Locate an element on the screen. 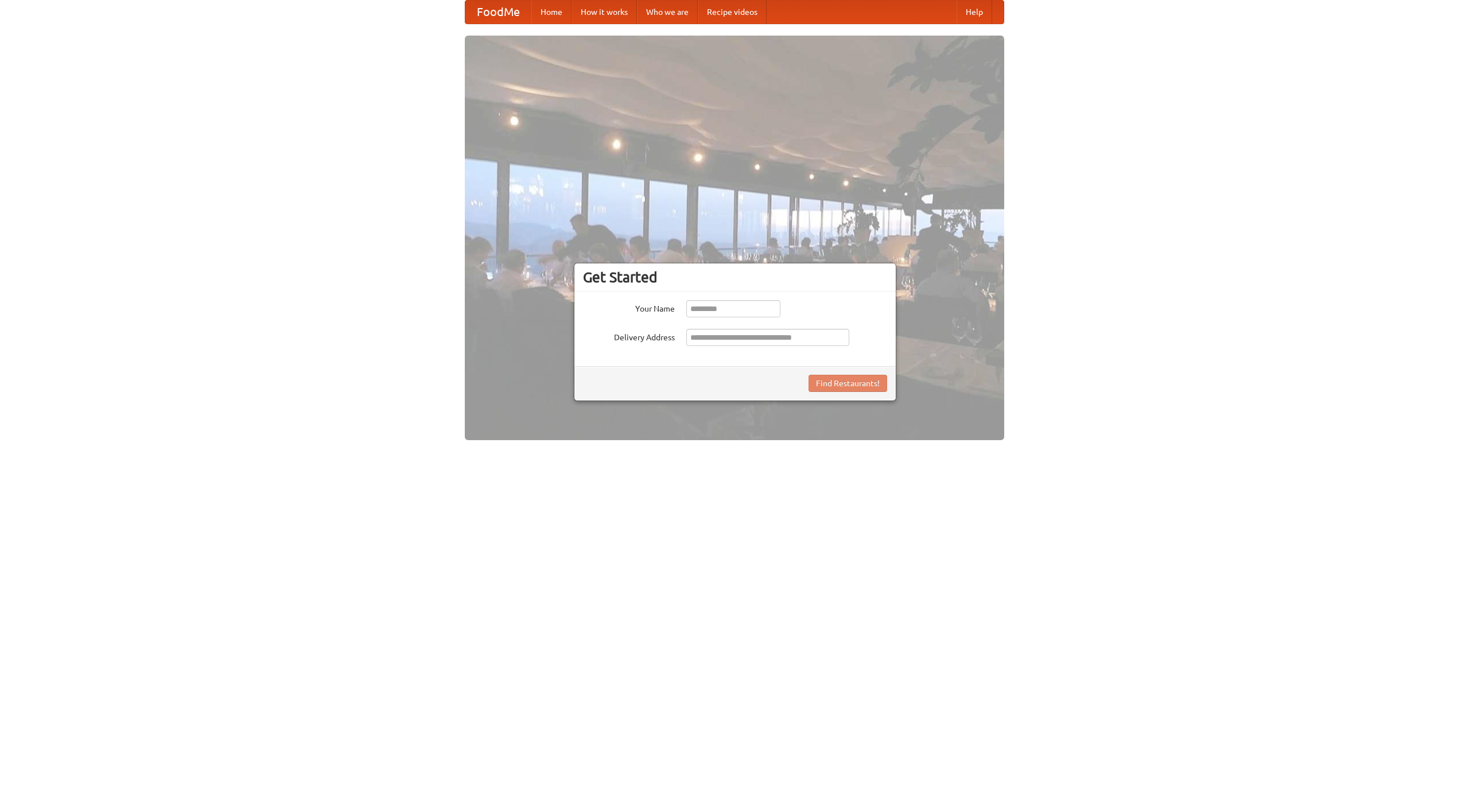 This screenshot has height=812, width=1469. h3: Get Started is located at coordinates (735, 277).